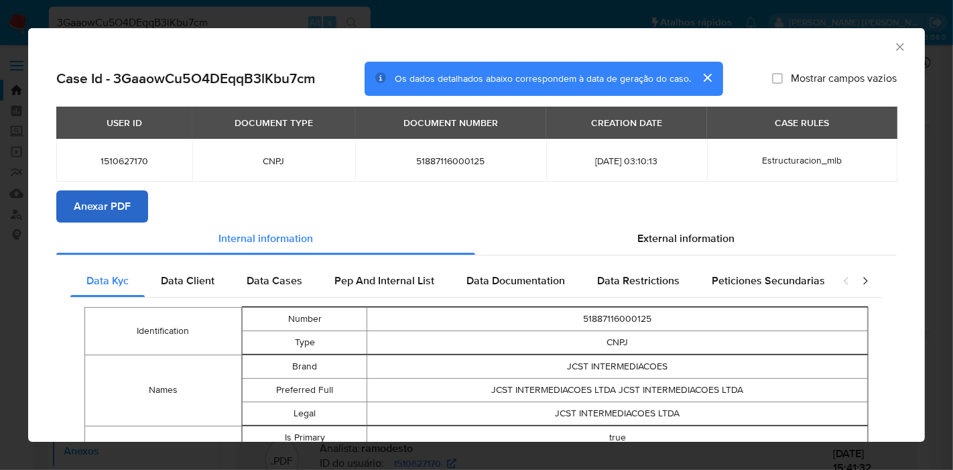 This screenshot has width=953, height=470. What do you see at coordinates (274, 161) in the screenshot?
I see `span: CNPJ` at bounding box center [274, 161].